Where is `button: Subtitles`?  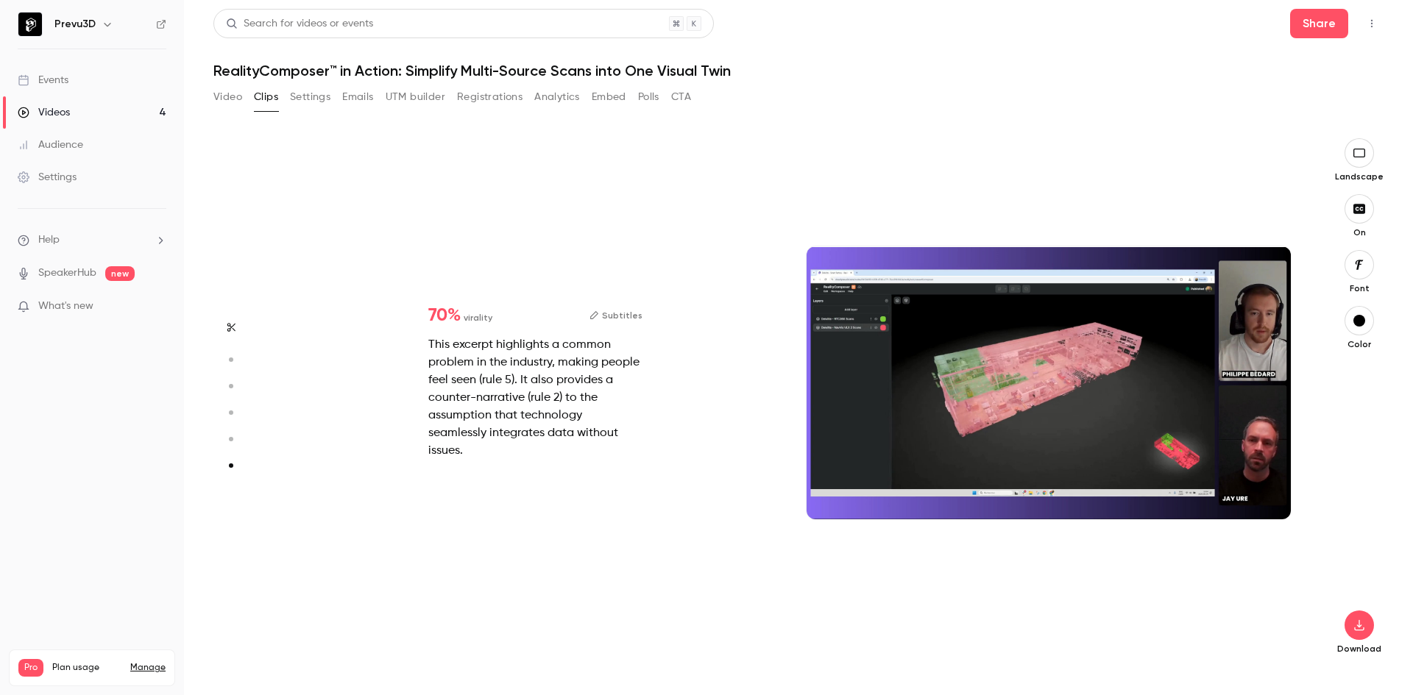 button: Subtitles is located at coordinates (616, 316).